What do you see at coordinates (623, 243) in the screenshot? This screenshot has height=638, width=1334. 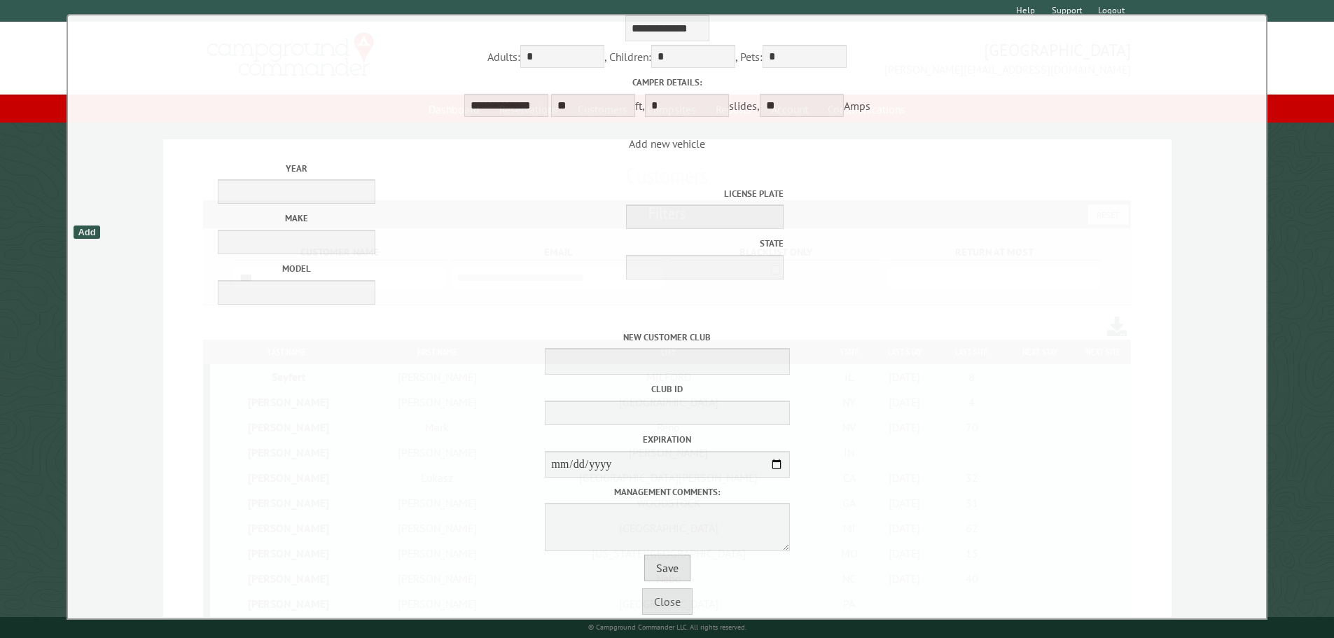 I see `label: State` at bounding box center [623, 243].